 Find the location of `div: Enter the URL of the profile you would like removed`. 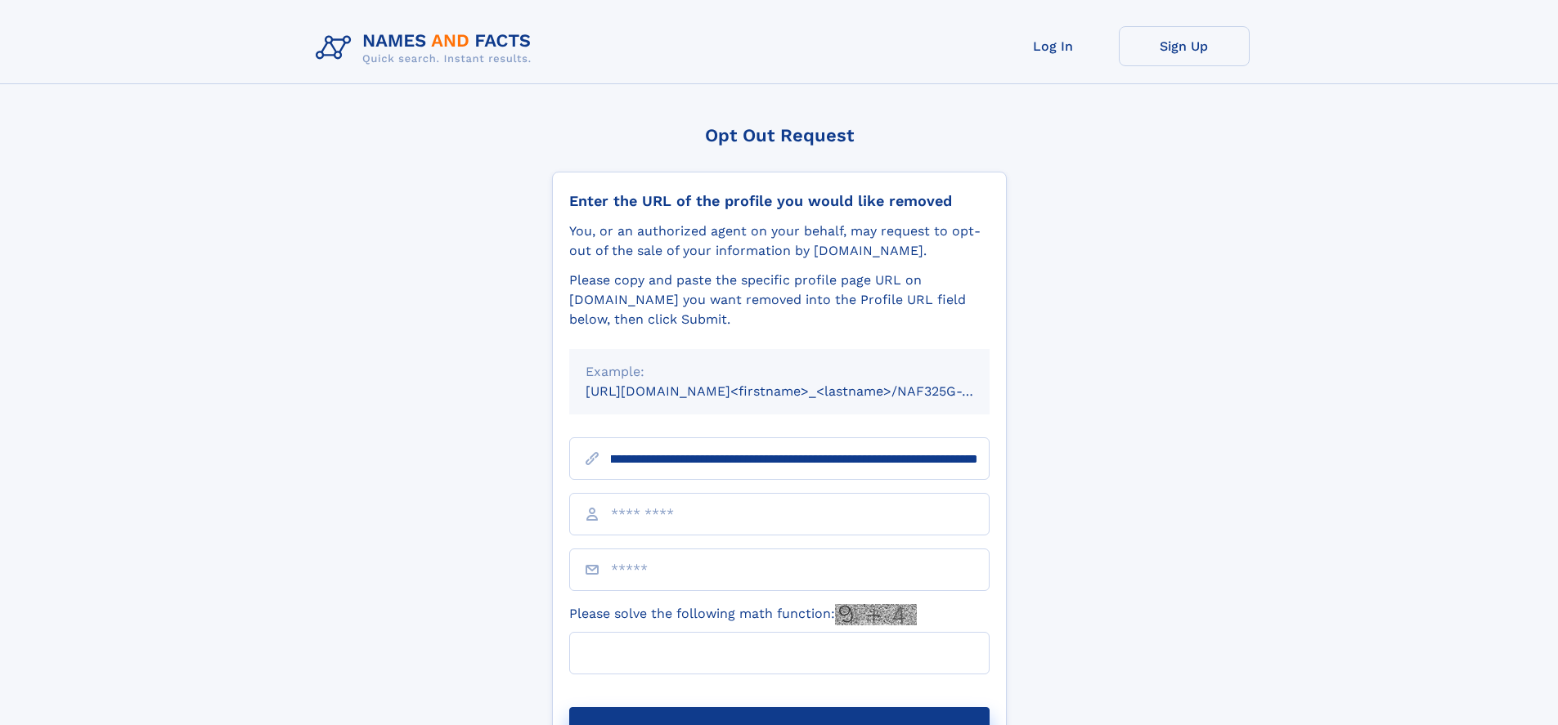

div: Enter the URL of the profile you would like removed is located at coordinates (779, 201).